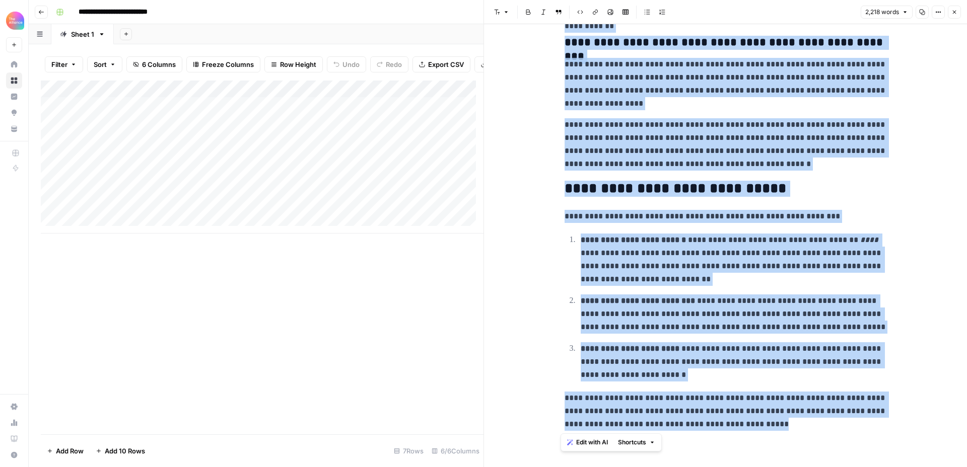  What do you see at coordinates (159, 64) in the screenshot?
I see `span: 6 Columns` at bounding box center [159, 64].